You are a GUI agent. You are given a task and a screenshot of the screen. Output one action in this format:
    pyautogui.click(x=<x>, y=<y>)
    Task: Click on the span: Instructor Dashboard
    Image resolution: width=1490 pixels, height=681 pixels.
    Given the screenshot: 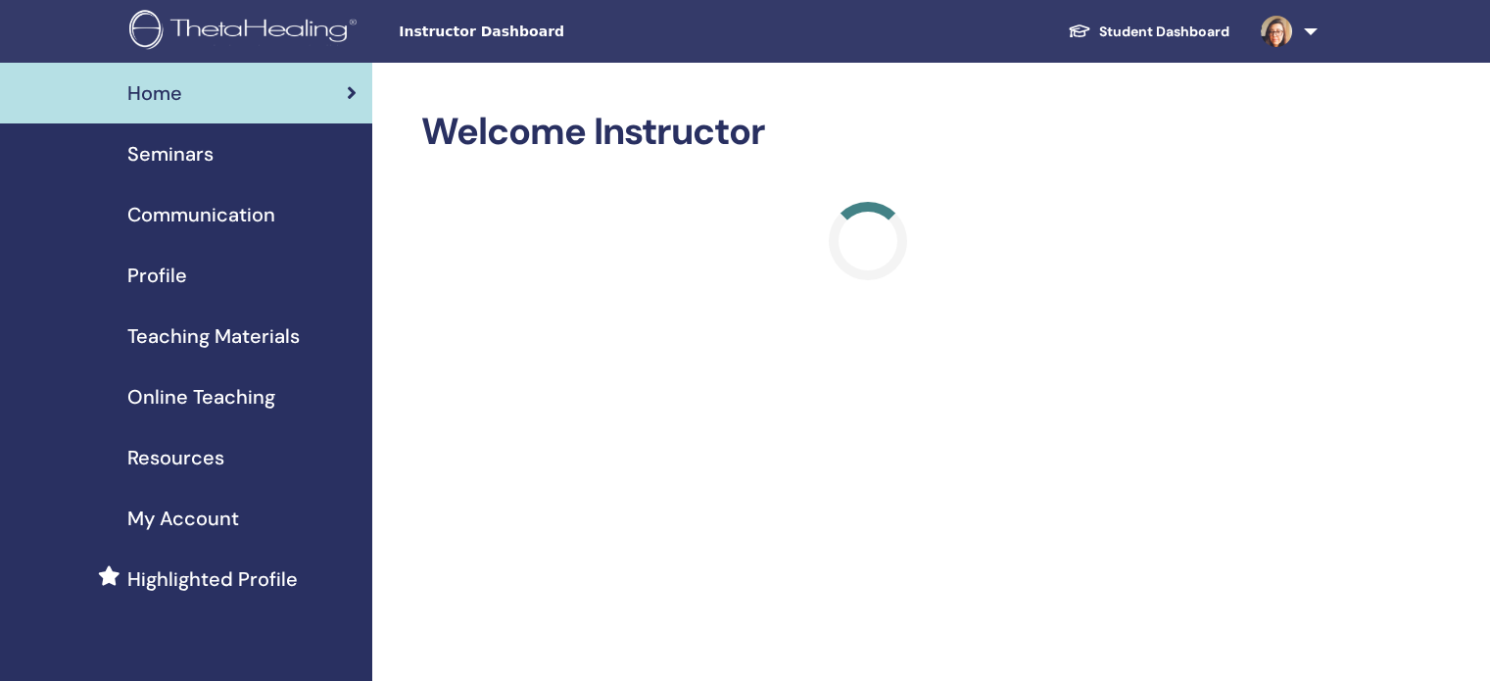 What is the action you would take?
    pyautogui.click(x=546, y=31)
    